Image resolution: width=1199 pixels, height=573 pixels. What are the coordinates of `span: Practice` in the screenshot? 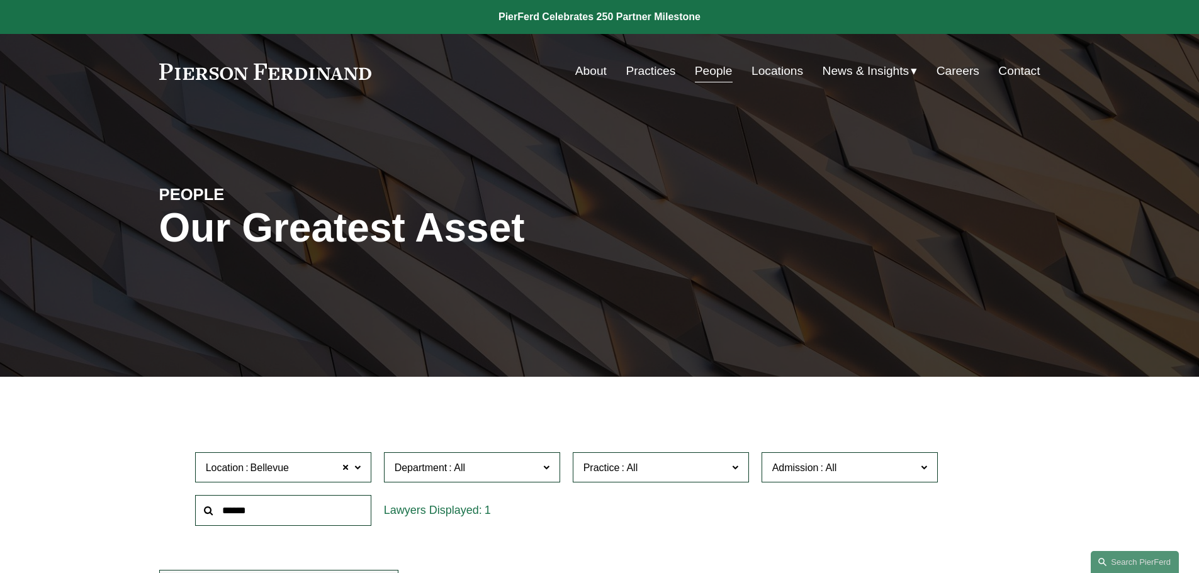 It's located at (602, 468).